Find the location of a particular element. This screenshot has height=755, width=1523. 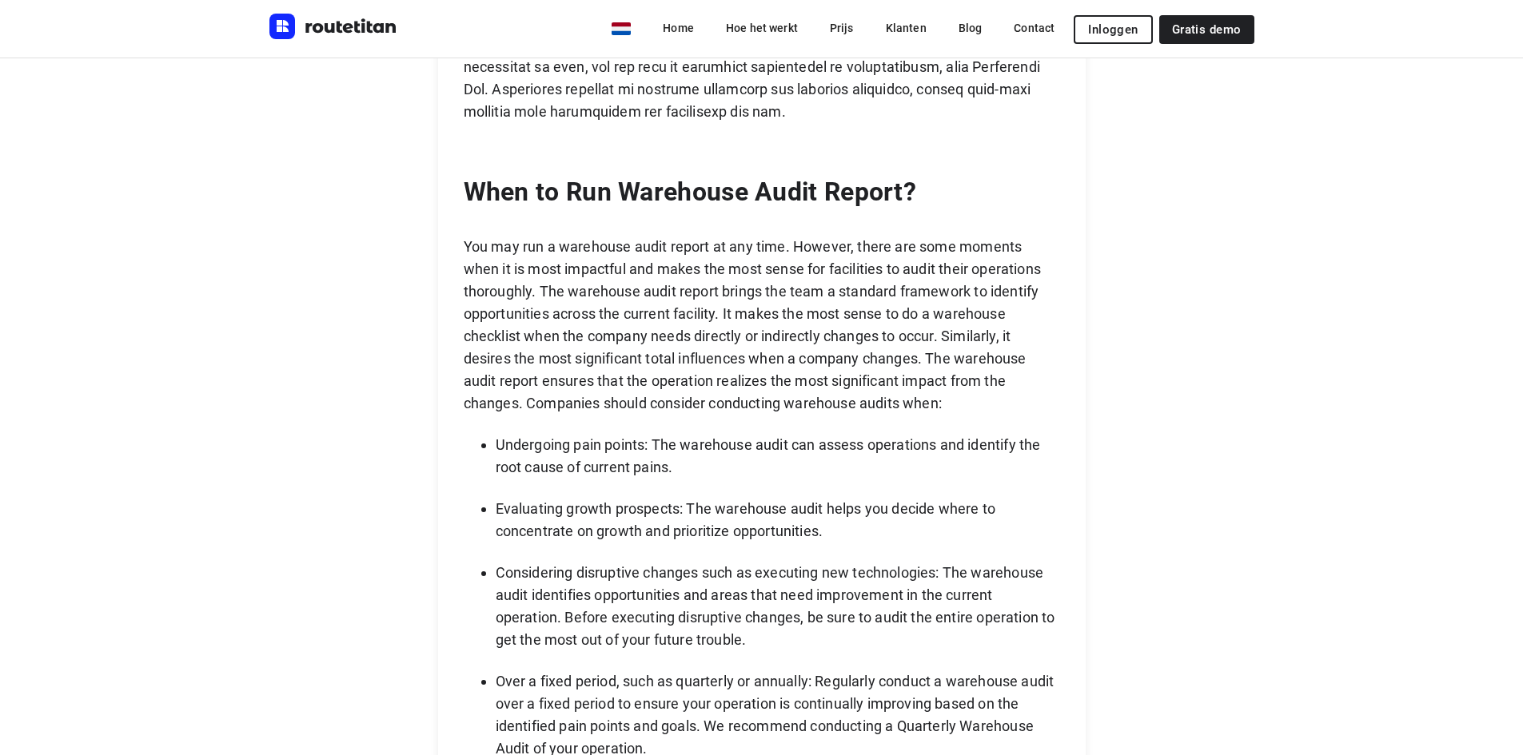

p: Undergoing pain points: The warehouse audit can assess operations and identify the root cause of ... is located at coordinates (778, 456).